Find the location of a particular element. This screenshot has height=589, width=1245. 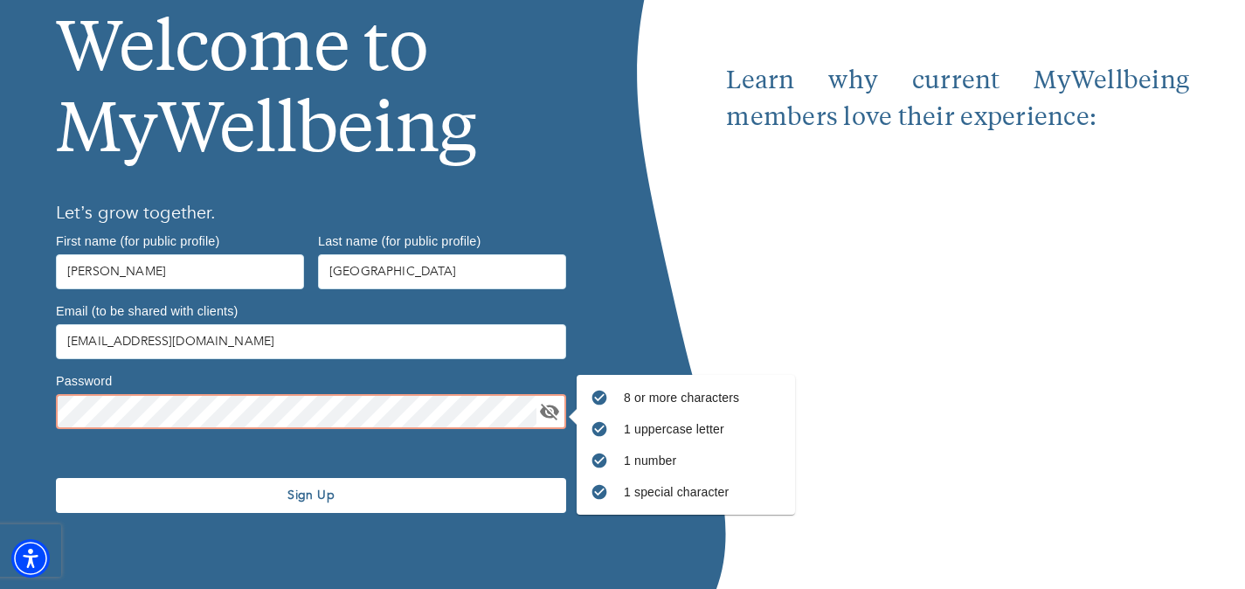

p: Learn why current MyWellbeing members love their experience: is located at coordinates (958, 100).